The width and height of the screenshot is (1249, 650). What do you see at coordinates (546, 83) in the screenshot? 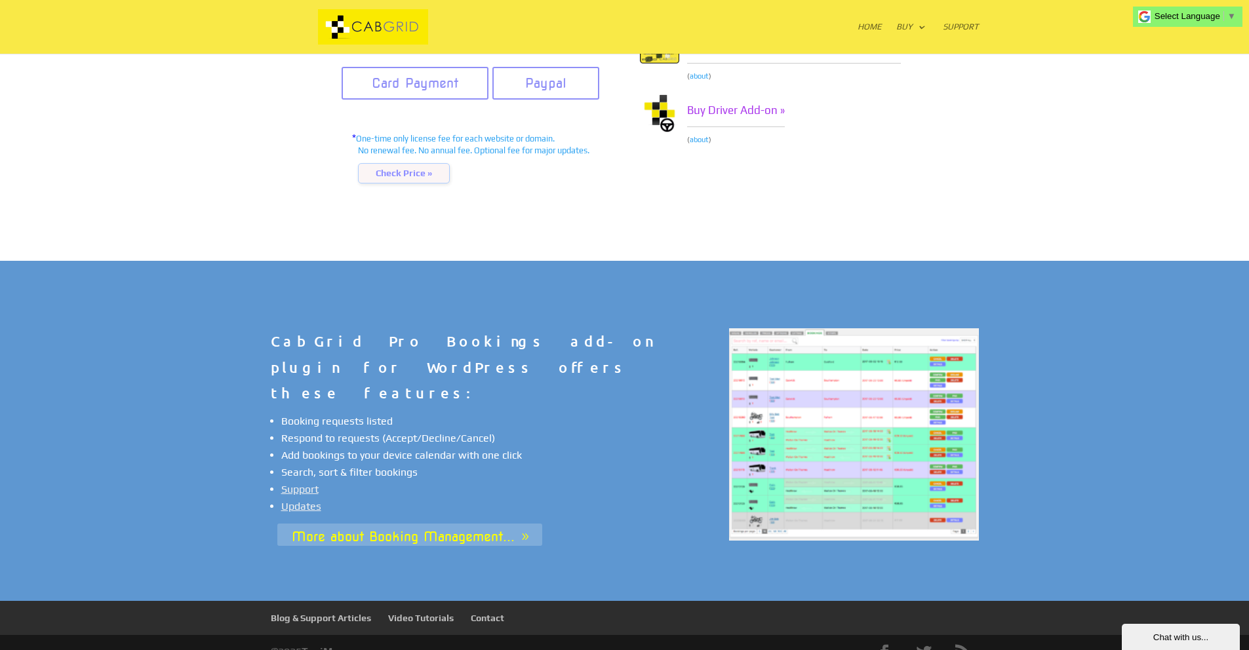
I see `button: Paypal` at bounding box center [546, 83].